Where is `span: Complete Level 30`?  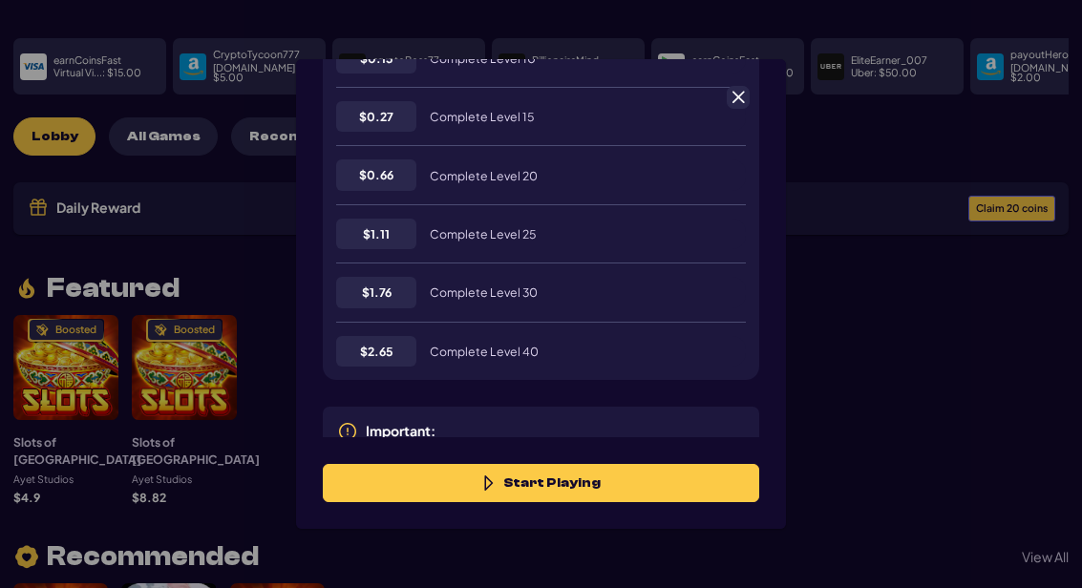
span: Complete Level 30 is located at coordinates (483, 292).